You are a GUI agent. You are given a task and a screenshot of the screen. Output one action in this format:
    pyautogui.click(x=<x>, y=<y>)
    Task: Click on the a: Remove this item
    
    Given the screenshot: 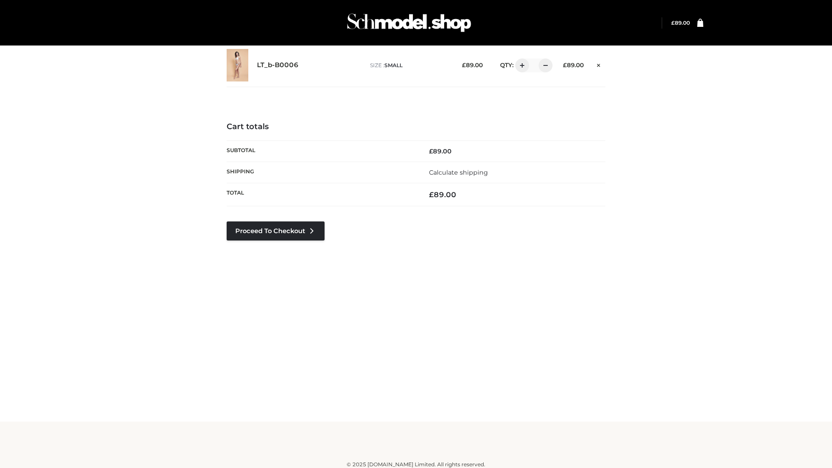 What is the action you would take?
    pyautogui.click(x=599, y=64)
    